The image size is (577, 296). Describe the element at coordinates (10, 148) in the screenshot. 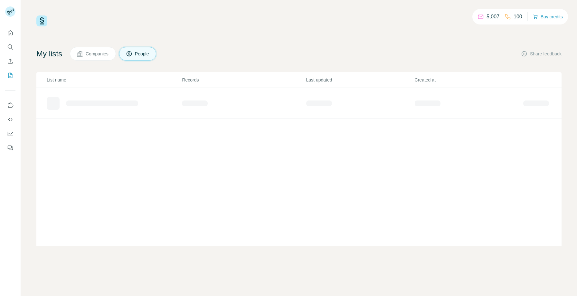

I see `button: Feedback` at that location.